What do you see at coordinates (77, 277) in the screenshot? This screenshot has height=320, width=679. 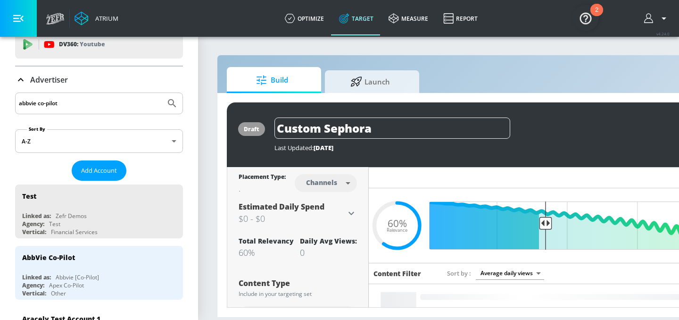 I see `div: Abbvie [Co-Pilot]` at bounding box center [77, 277].